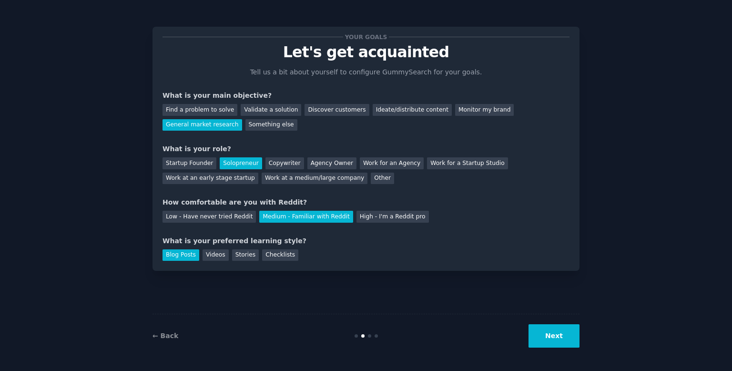 This screenshot has height=371, width=732. I want to click on div: Validate a solution, so click(271, 110).